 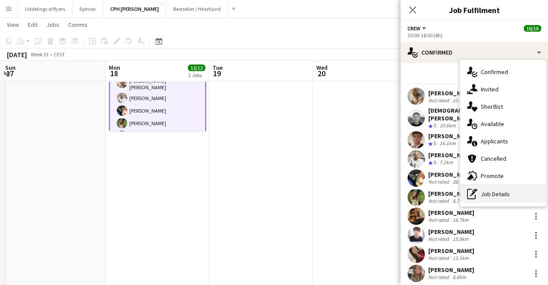 What do you see at coordinates (88, 9) in the screenshot?
I see `button: Epinion` at bounding box center [88, 9].